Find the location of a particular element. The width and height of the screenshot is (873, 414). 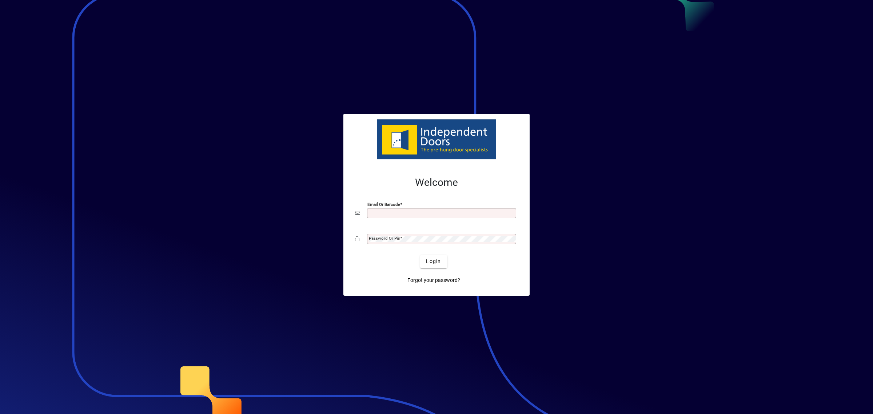

mat-label: Password or Pin is located at coordinates (385, 238).